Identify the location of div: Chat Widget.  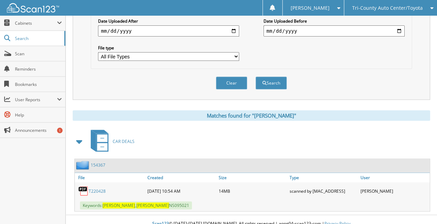
(419, 207).